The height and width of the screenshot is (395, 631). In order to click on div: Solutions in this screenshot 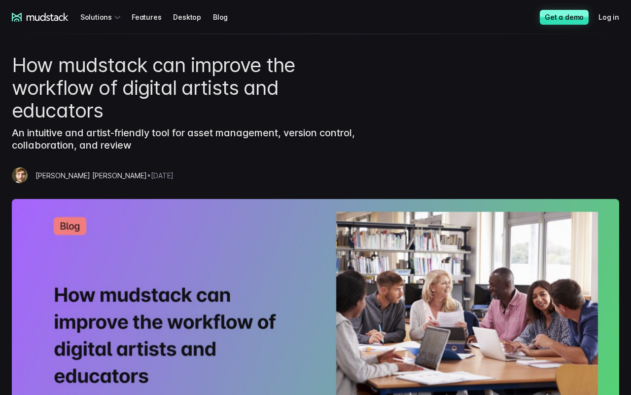, I will do `click(102, 17)`.